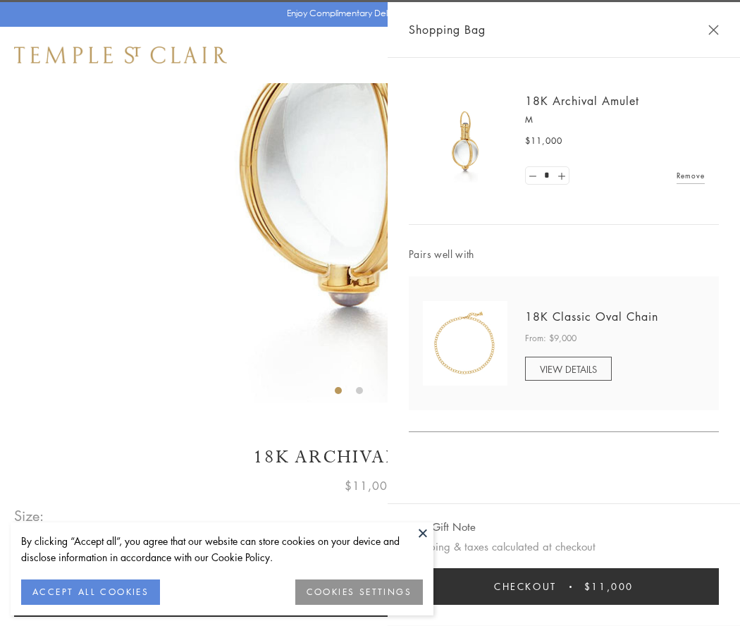 This screenshot has height=626, width=740. I want to click on a: VIEW DETAILS, so click(568, 369).